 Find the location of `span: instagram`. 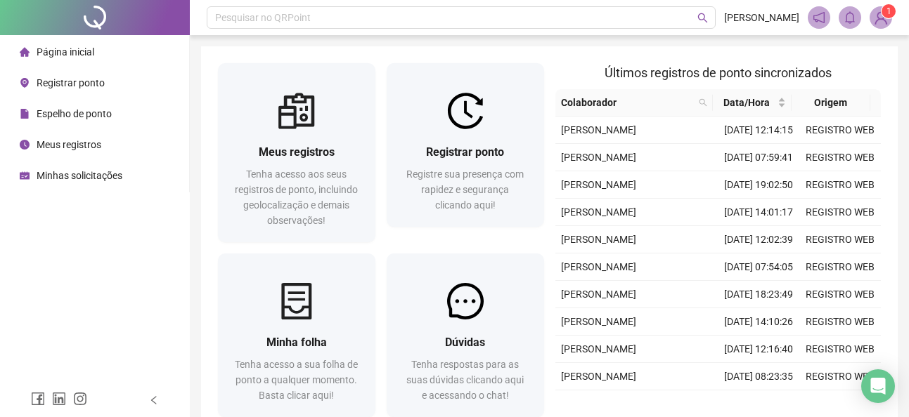

span: instagram is located at coordinates (80, 399).